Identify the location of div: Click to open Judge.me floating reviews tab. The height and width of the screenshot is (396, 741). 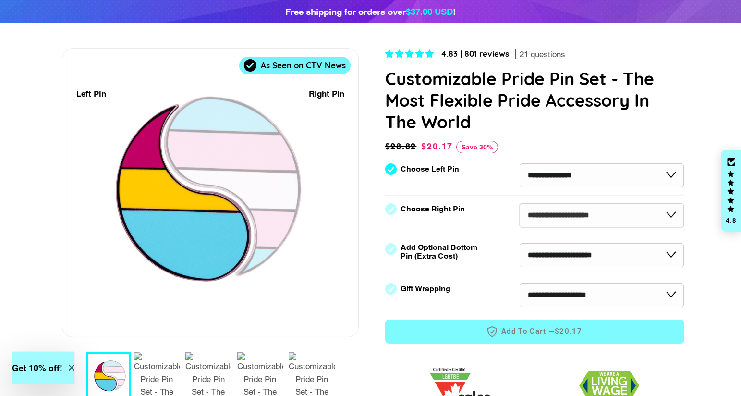
(731, 191).